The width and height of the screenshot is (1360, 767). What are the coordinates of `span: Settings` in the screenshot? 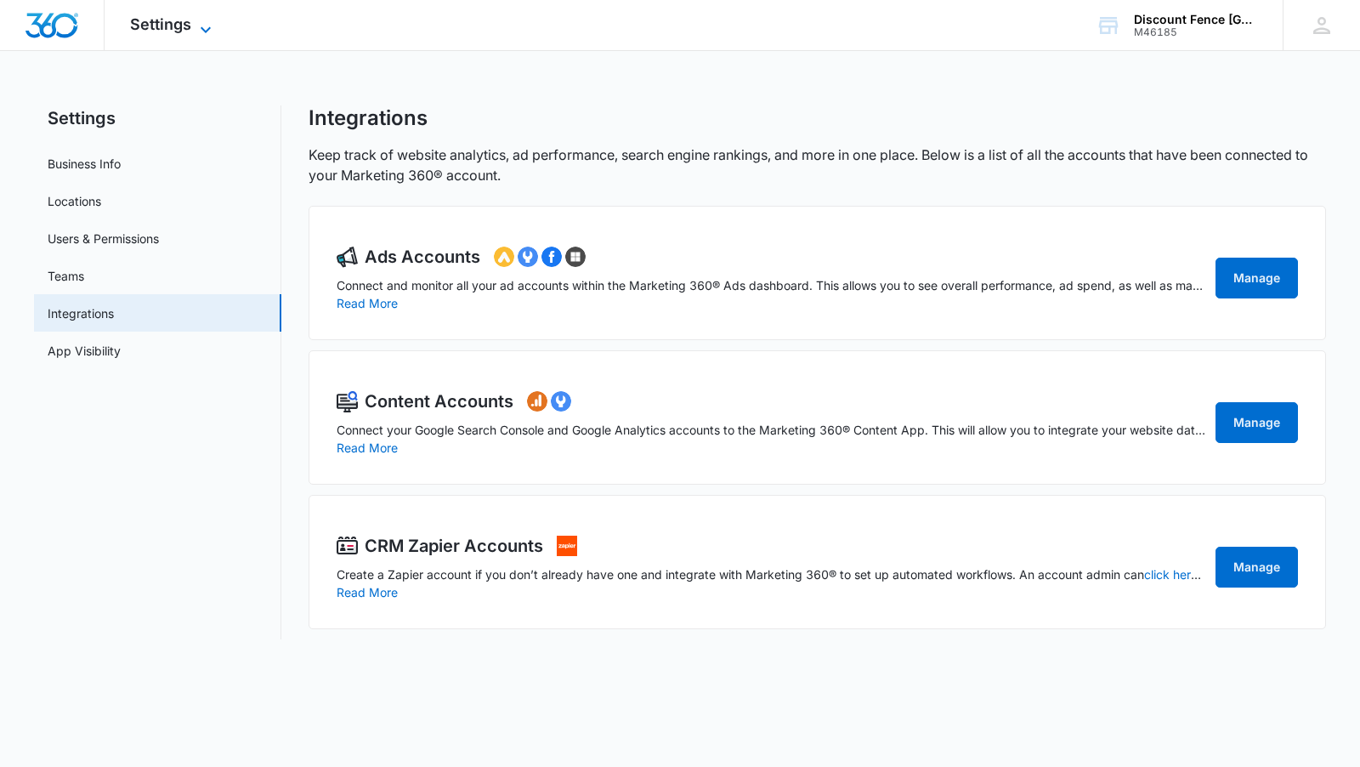 It's located at (161, 24).